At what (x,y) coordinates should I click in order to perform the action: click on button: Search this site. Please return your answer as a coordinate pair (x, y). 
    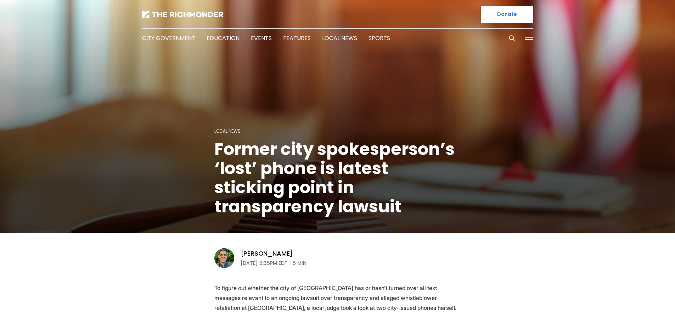
    Looking at the image, I should click on (512, 38).